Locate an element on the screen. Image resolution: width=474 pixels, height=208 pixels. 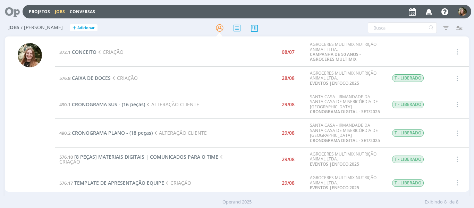
span: 372.1 is located at coordinates (65, 52).